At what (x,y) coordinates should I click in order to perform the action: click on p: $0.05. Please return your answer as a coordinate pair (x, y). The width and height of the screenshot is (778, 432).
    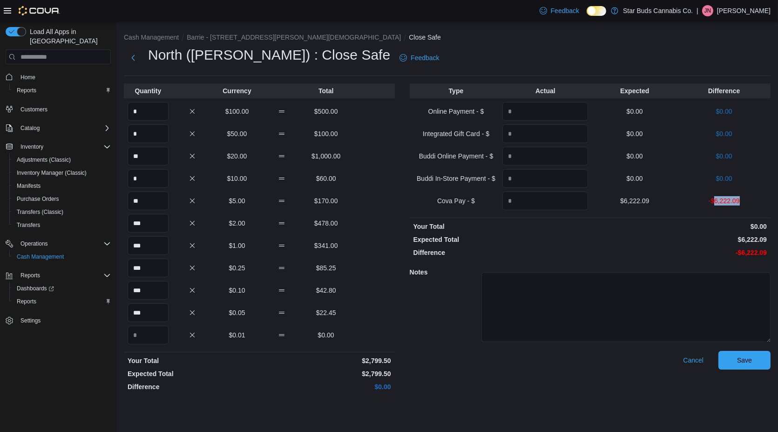
    Looking at the image, I should click on (237, 313).